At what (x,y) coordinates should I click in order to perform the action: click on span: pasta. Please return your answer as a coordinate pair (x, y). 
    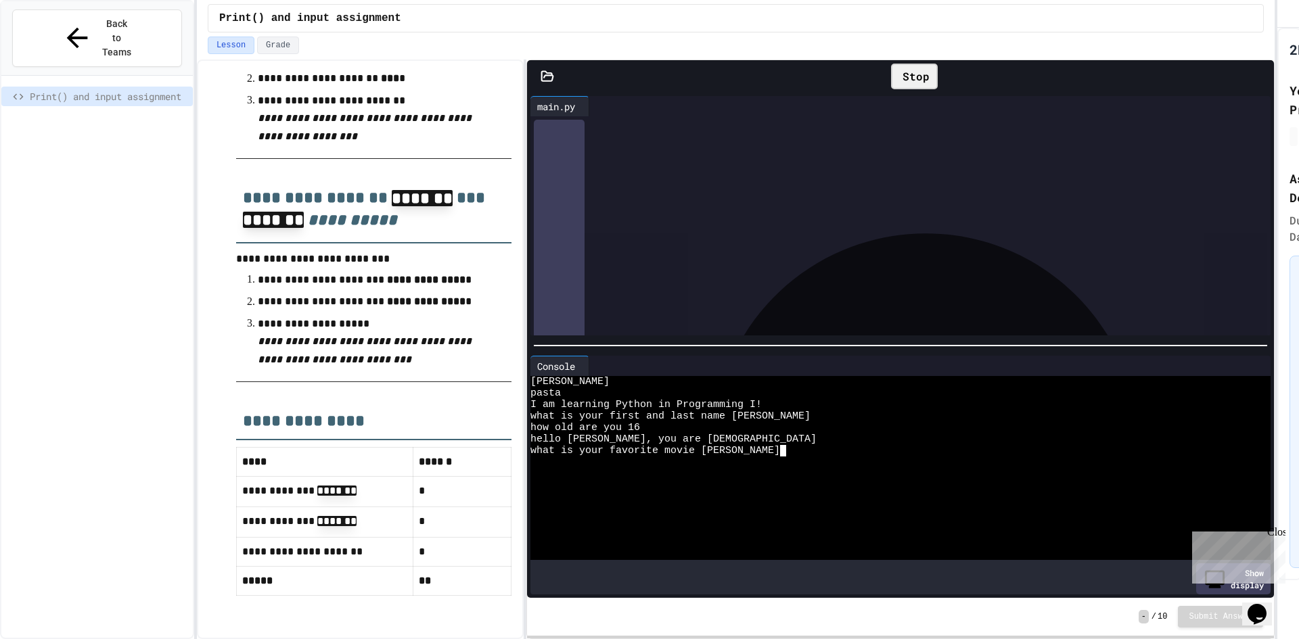
    Looking at the image, I should click on (545, 393).